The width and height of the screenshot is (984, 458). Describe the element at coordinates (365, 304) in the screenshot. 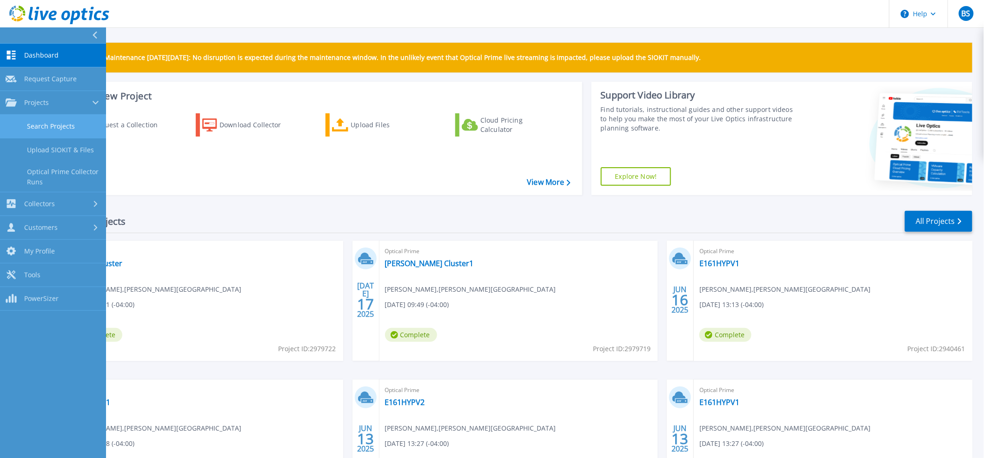

I see `span: 17` at that location.